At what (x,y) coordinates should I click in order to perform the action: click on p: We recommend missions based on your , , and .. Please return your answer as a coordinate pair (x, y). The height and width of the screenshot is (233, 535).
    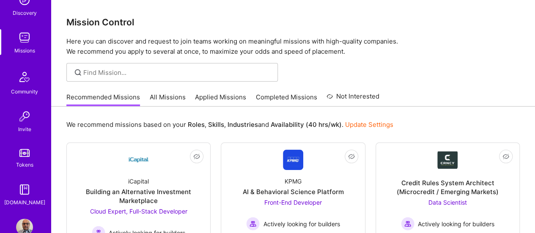
    Looking at the image, I should click on (230, 124).